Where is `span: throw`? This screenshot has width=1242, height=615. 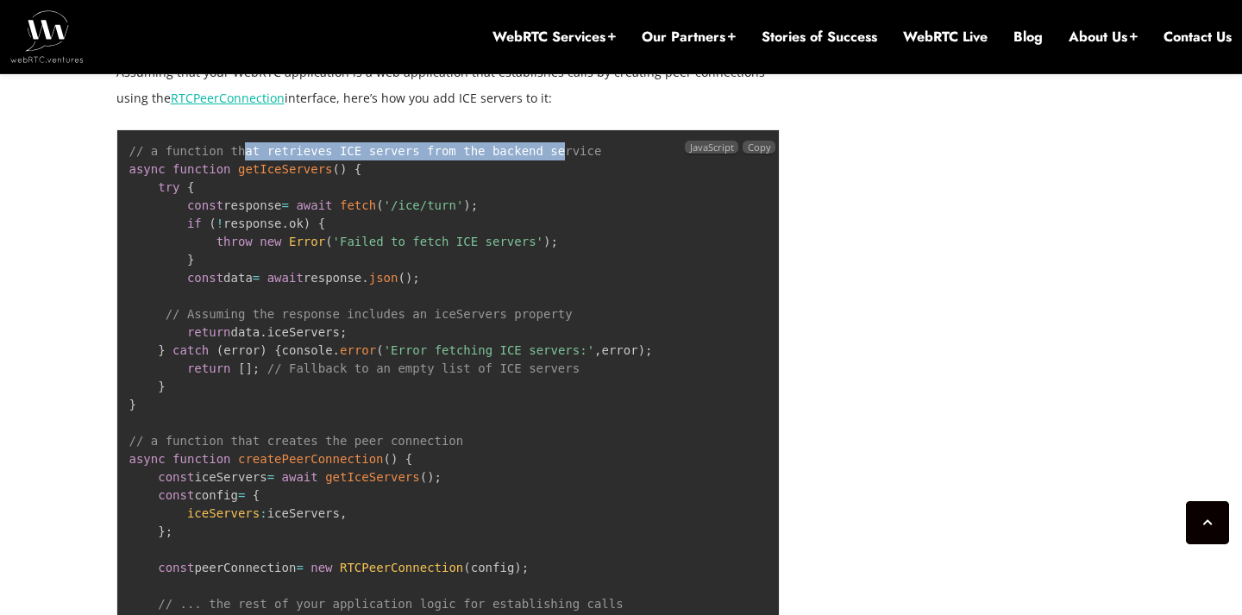
span: throw is located at coordinates (235, 242).